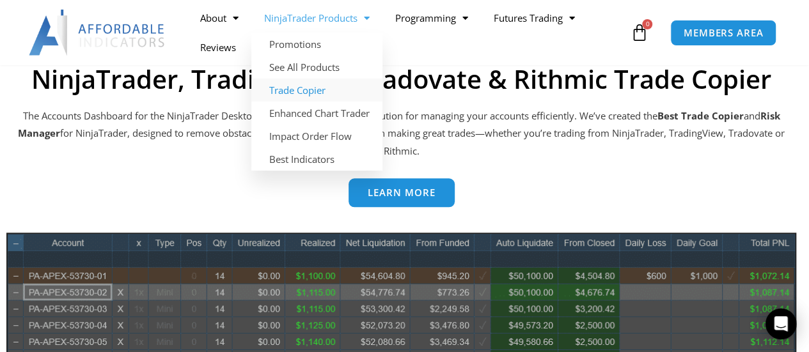  Describe the element at coordinates (316, 44) in the screenshot. I see `a: Promotions` at that location.